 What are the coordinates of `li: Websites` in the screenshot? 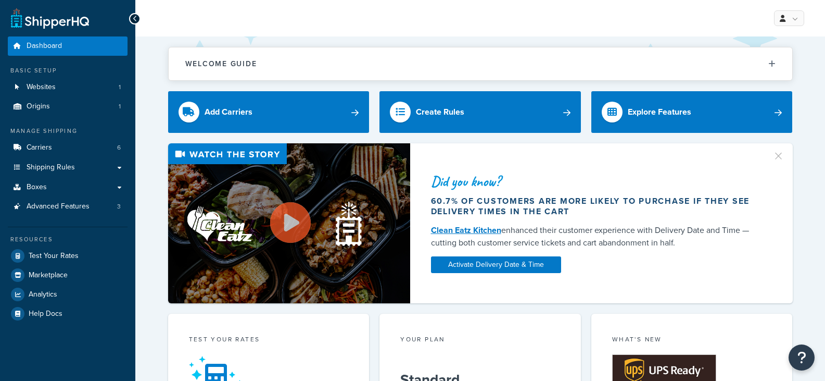 It's located at (68, 87).